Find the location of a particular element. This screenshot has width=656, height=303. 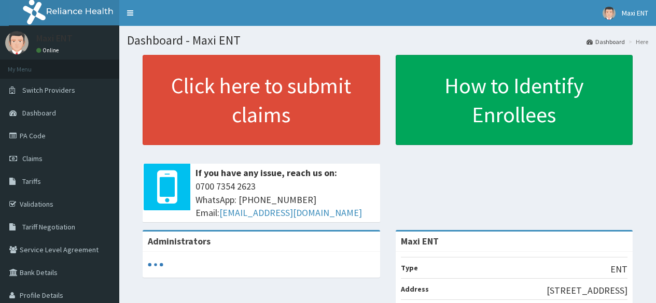

a: How to Identify Enrollees is located at coordinates (514, 100).